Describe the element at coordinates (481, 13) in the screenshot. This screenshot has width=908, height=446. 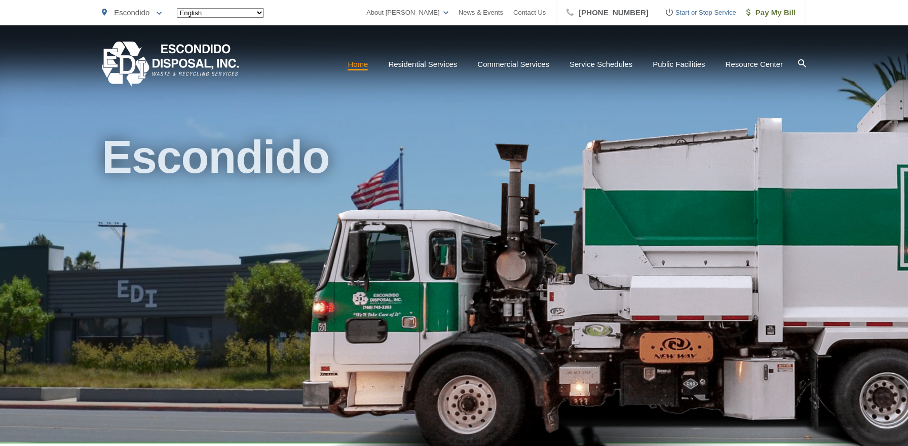
I see `a: News & Events` at that location.